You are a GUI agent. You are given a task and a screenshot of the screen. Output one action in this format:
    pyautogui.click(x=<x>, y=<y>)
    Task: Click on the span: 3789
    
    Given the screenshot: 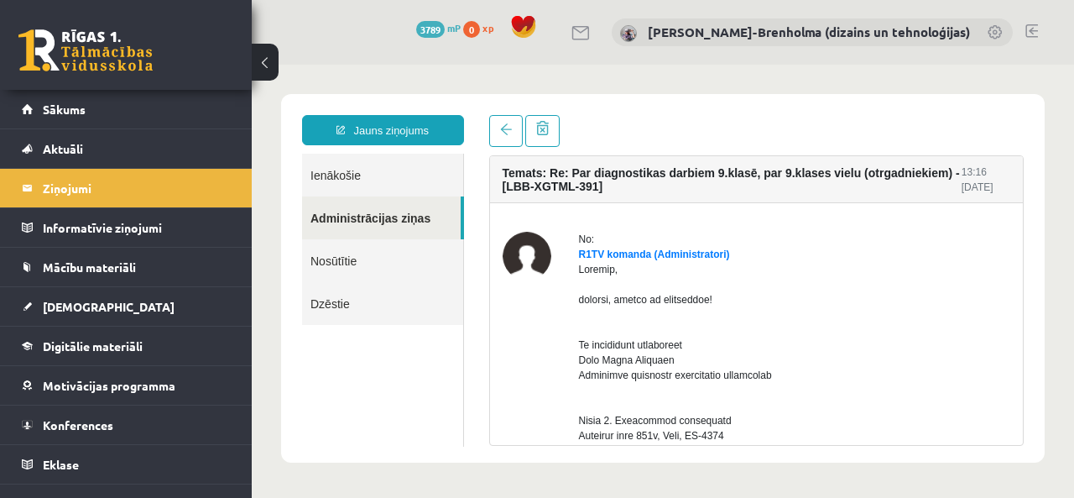 What is the action you would take?
    pyautogui.click(x=431, y=29)
    